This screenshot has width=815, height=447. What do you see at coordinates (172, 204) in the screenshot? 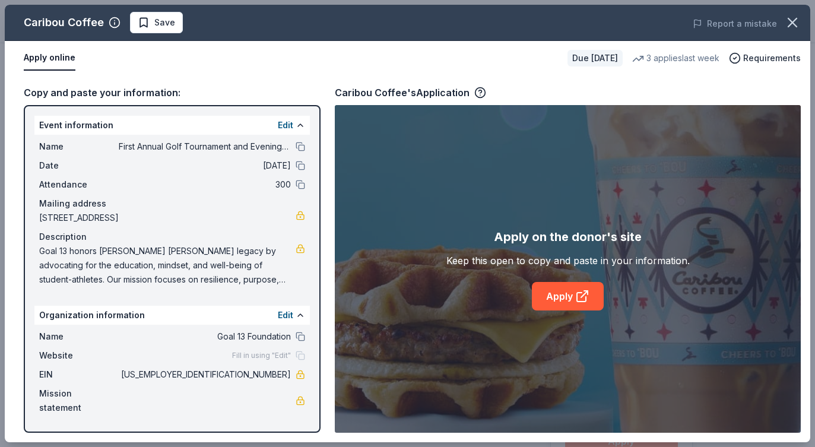
I see `div: Mailing address` at bounding box center [172, 204].